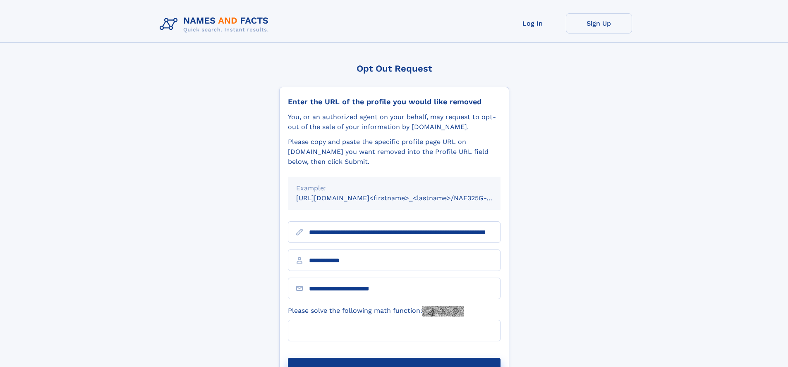 This screenshot has width=788, height=367. Describe the element at coordinates (216, 24) in the screenshot. I see `img: Logo Names and Facts` at that location.